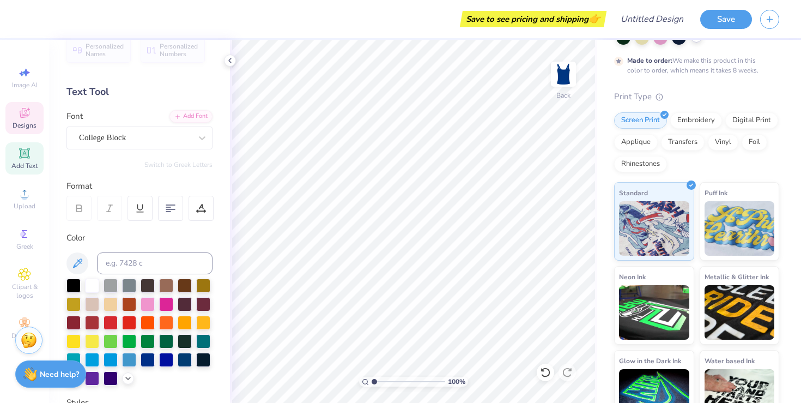 This screenshot has height=403, width=801. Describe the element at coordinates (140, 238) in the screenshot. I see `div: Color` at that location.